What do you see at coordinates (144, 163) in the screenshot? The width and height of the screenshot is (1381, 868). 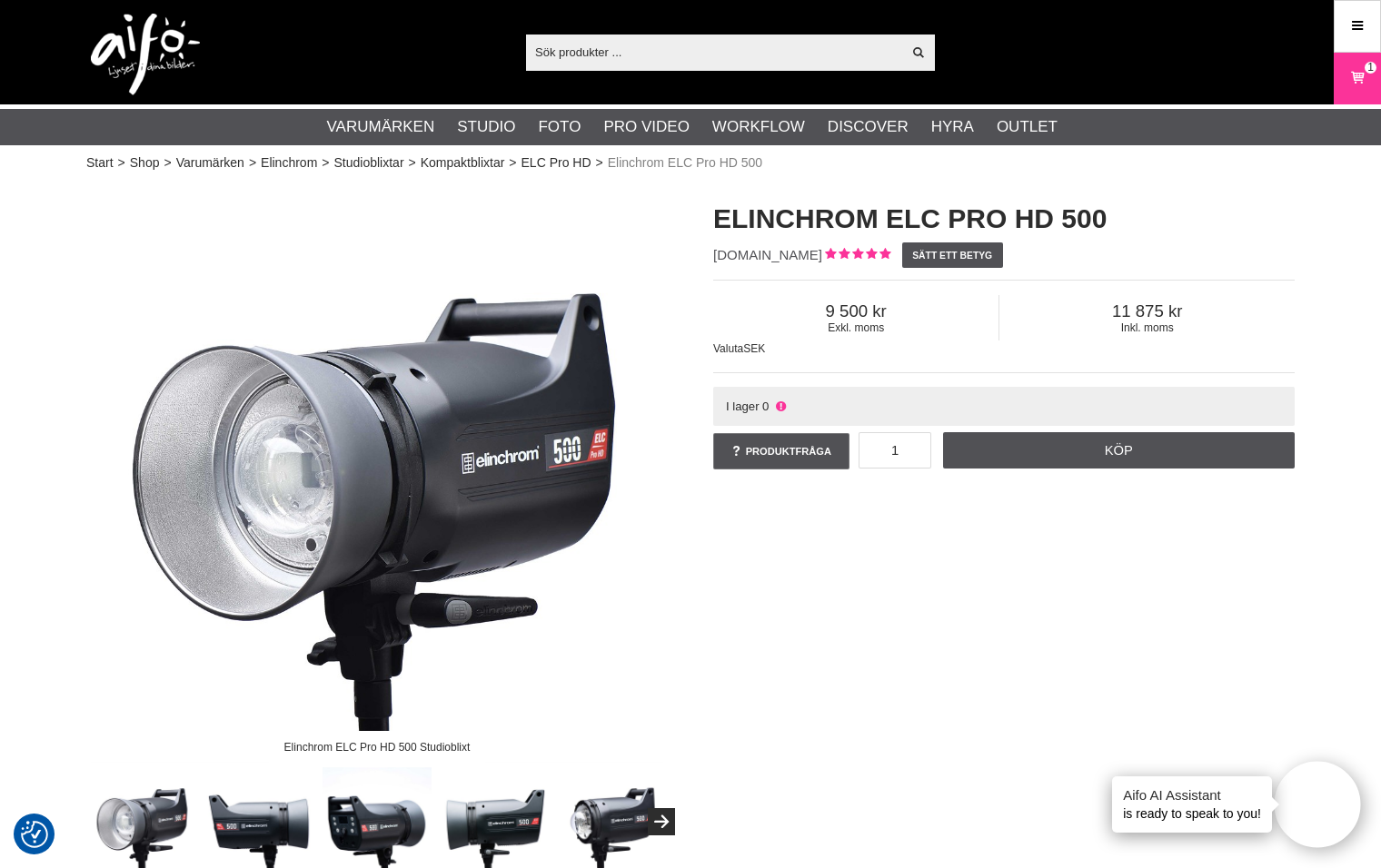 I see `a: Shop` at bounding box center [144, 163].